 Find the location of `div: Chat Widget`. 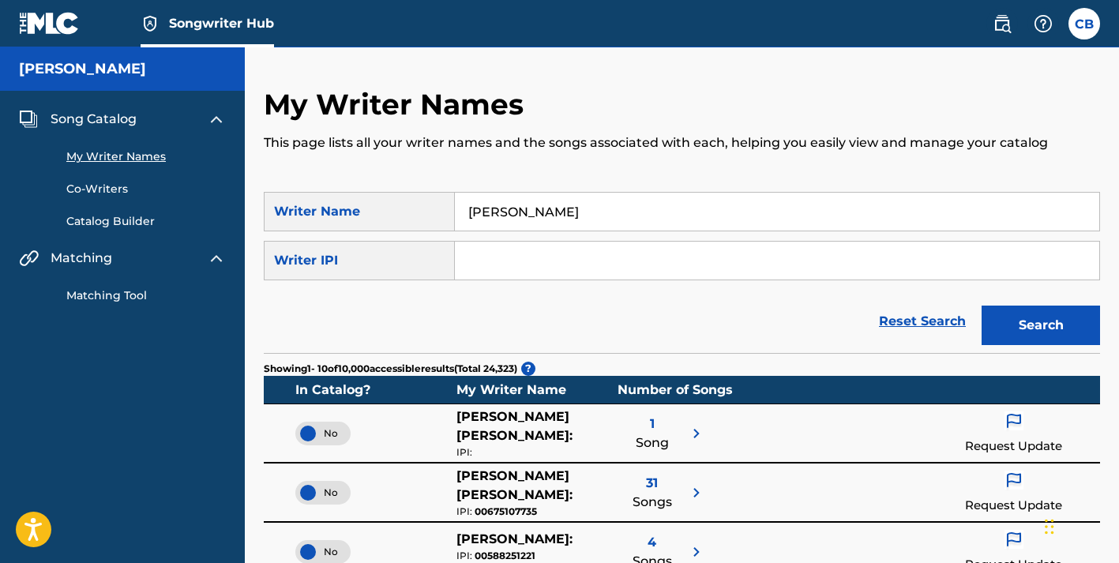

div: Chat Widget is located at coordinates (1080, 525).